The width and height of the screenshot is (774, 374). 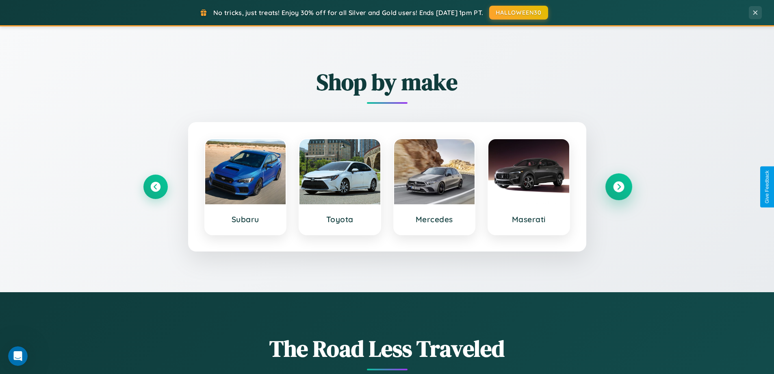 What do you see at coordinates (529, 219) in the screenshot?
I see `h3: Maserati` at bounding box center [529, 219].